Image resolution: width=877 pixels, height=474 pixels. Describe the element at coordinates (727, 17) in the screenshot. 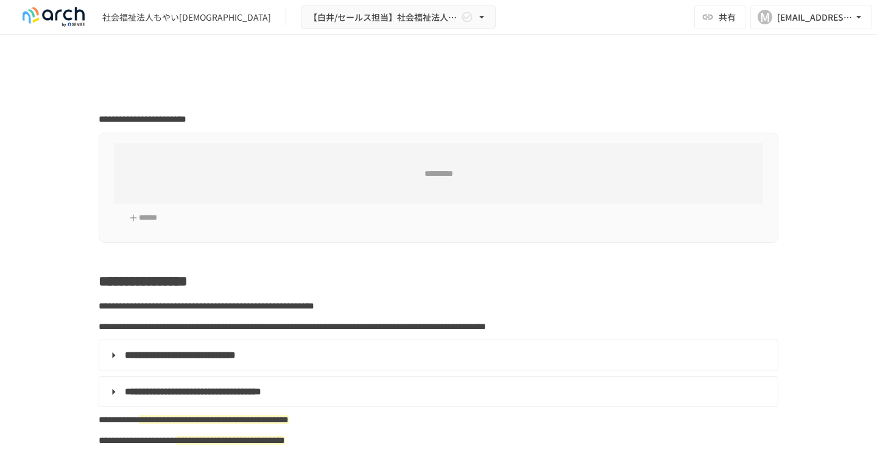

I see `span: 共有` at that location.